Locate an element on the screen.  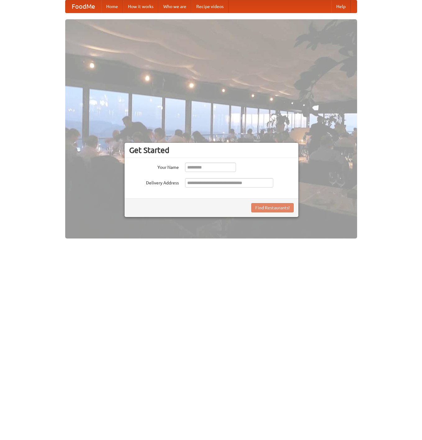
label: Delivery Address is located at coordinates (154, 182).